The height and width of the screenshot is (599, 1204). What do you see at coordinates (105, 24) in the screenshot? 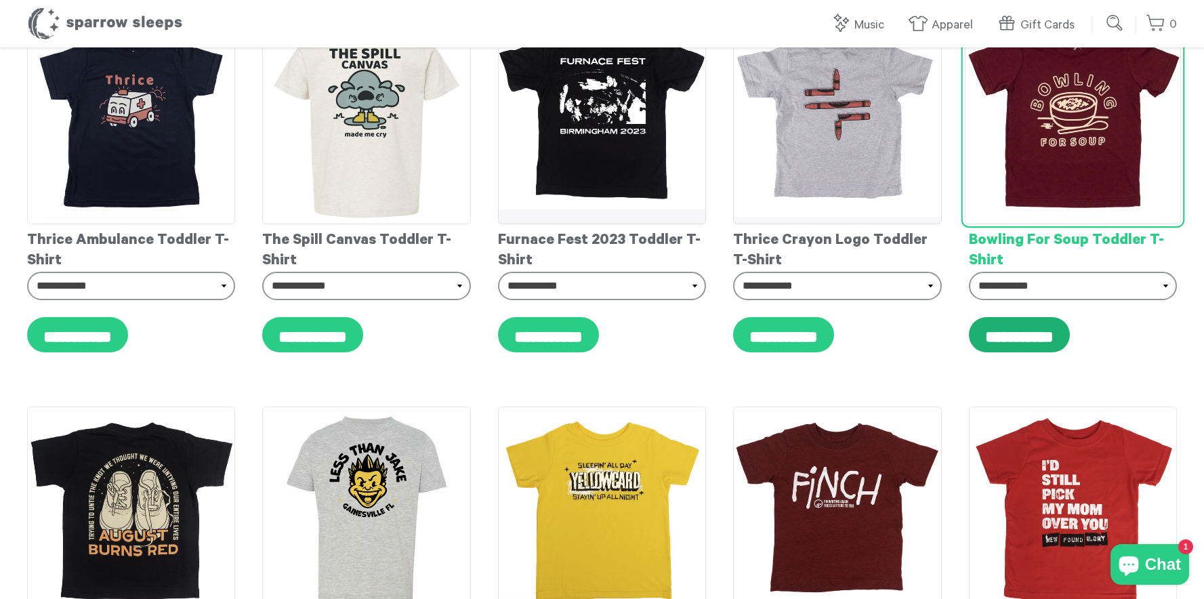
I see `h1: Sparrow Sleeps` at bounding box center [105, 24].